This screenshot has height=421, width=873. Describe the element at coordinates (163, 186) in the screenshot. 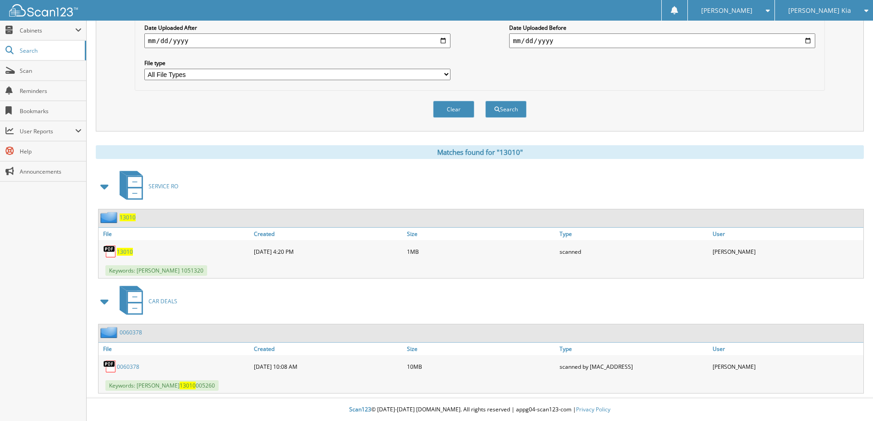

I see `span: SERVICE RO` at that location.